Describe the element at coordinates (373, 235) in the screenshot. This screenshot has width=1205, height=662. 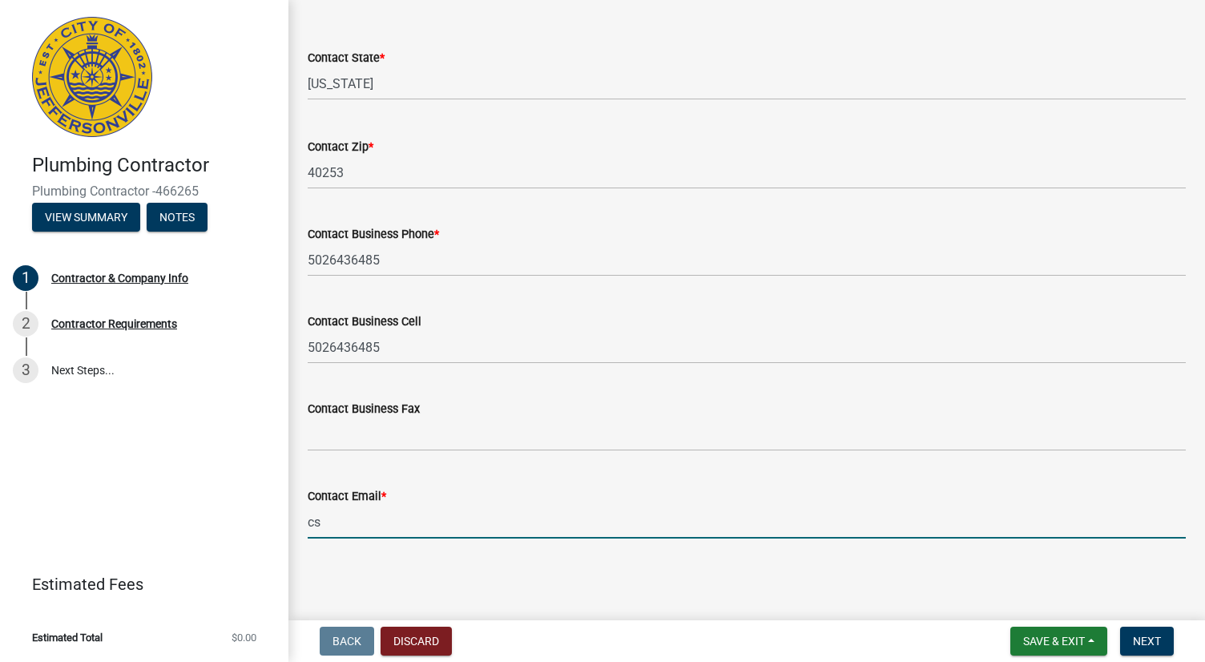
I see `label: Contact Business Phone` at that location.